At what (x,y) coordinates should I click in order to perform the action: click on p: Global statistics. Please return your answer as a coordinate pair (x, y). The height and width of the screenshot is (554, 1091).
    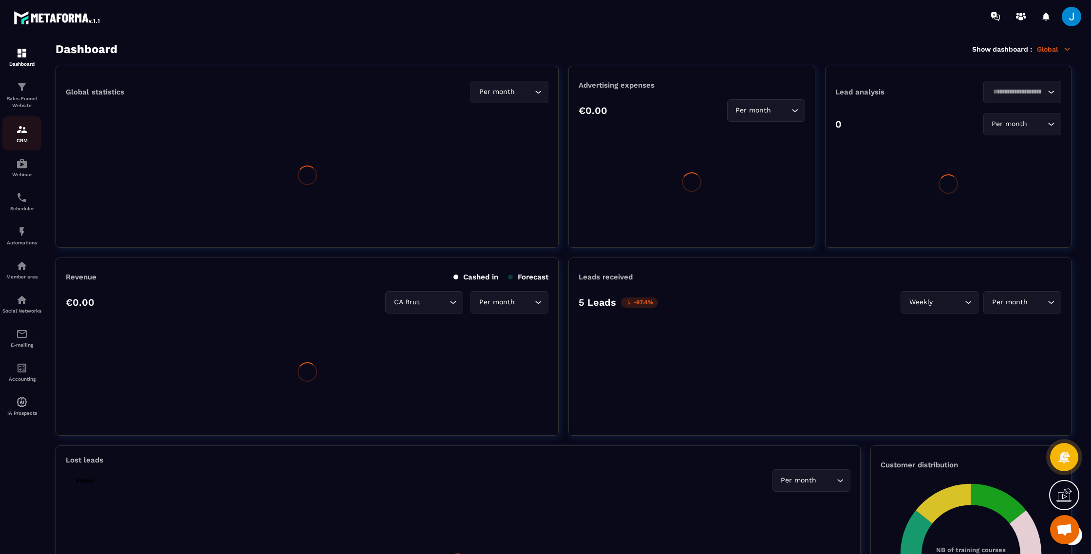
    Looking at the image, I should click on (95, 92).